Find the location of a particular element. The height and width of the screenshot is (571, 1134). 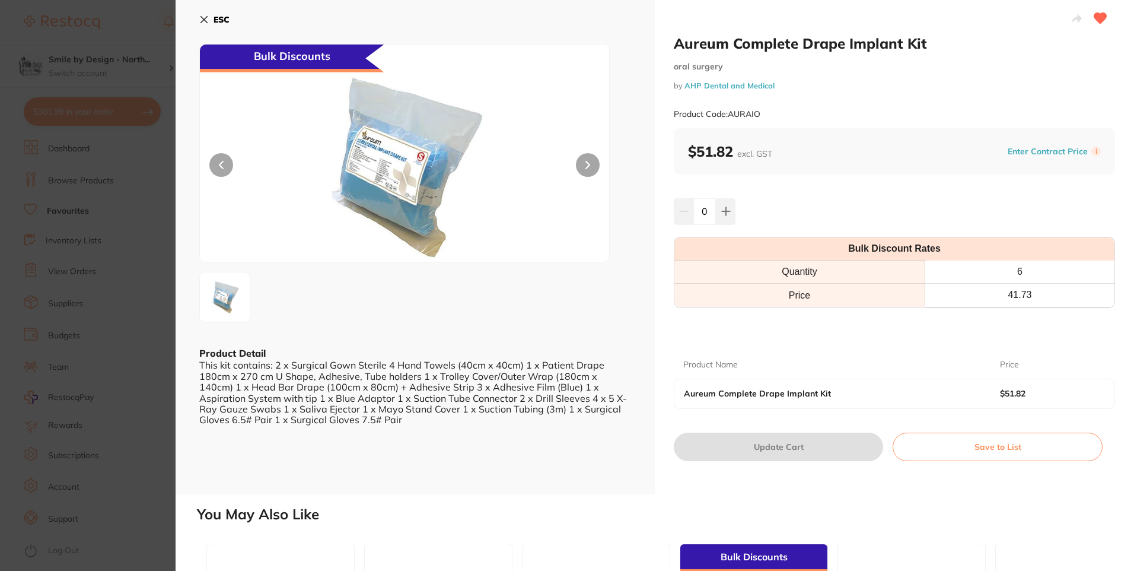

label: i is located at coordinates (1096, 151).